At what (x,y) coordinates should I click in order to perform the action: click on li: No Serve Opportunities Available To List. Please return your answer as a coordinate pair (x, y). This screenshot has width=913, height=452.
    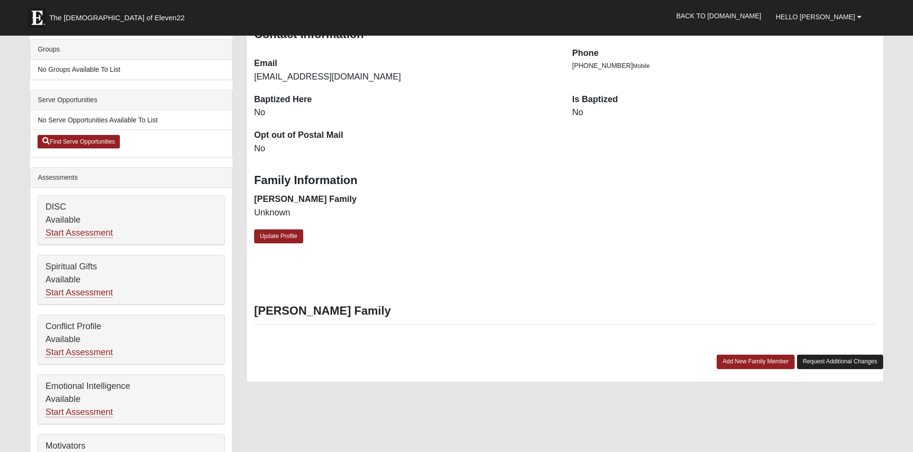
    Looking at the image, I should click on (131, 120).